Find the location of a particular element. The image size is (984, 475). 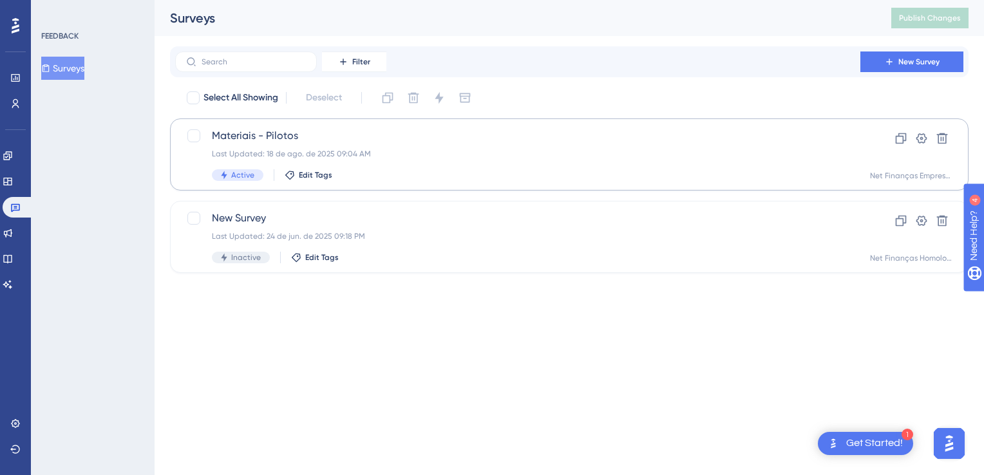

span: Materiais - Pilotos is located at coordinates (518, 136).